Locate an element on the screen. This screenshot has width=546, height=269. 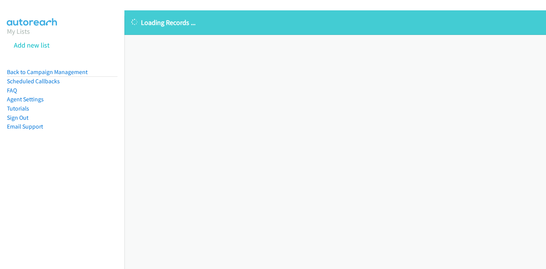
p: Loading Records ... is located at coordinates (335, 22).